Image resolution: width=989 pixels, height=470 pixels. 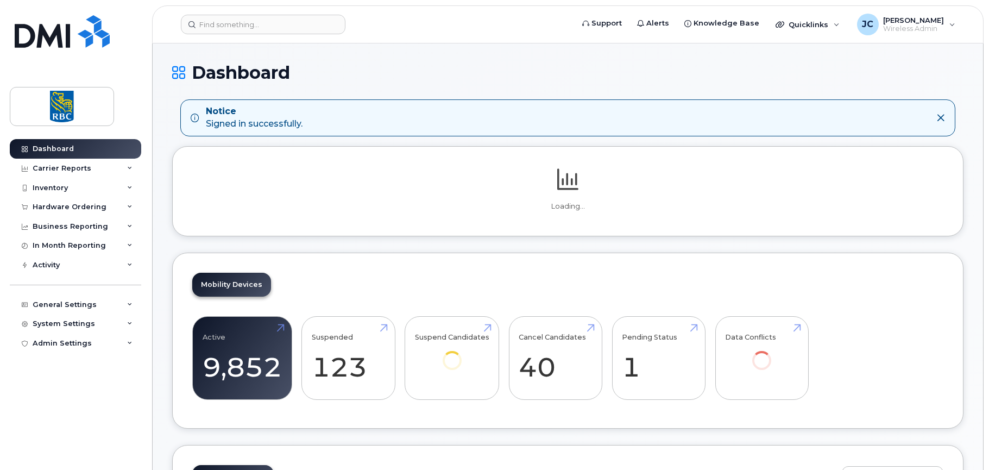 What do you see at coordinates (568, 72) in the screenshot?
I see `h1: Dashboard` at bounding box center [568, 72].